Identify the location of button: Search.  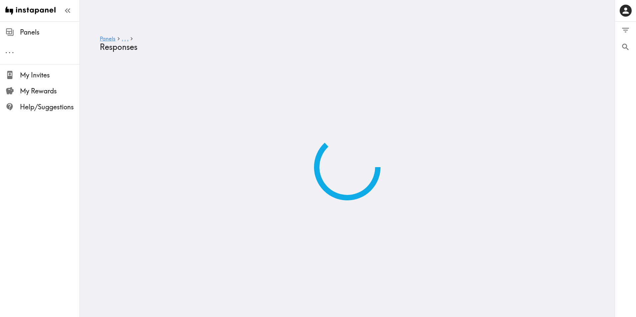
(625, 47).